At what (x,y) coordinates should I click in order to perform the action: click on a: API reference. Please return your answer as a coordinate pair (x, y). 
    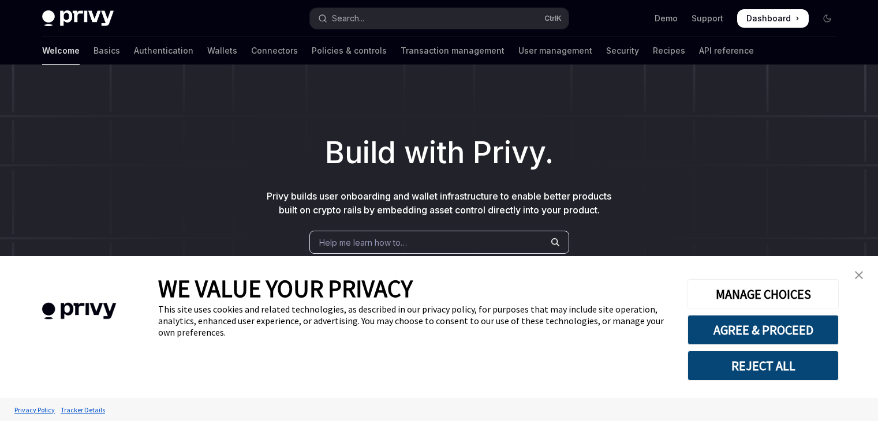
    Looking at the image, I should click on (726, 51).